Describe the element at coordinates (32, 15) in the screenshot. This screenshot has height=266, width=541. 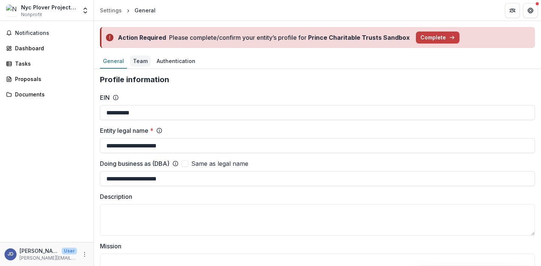
I see `span: Nonprofit` at that location.